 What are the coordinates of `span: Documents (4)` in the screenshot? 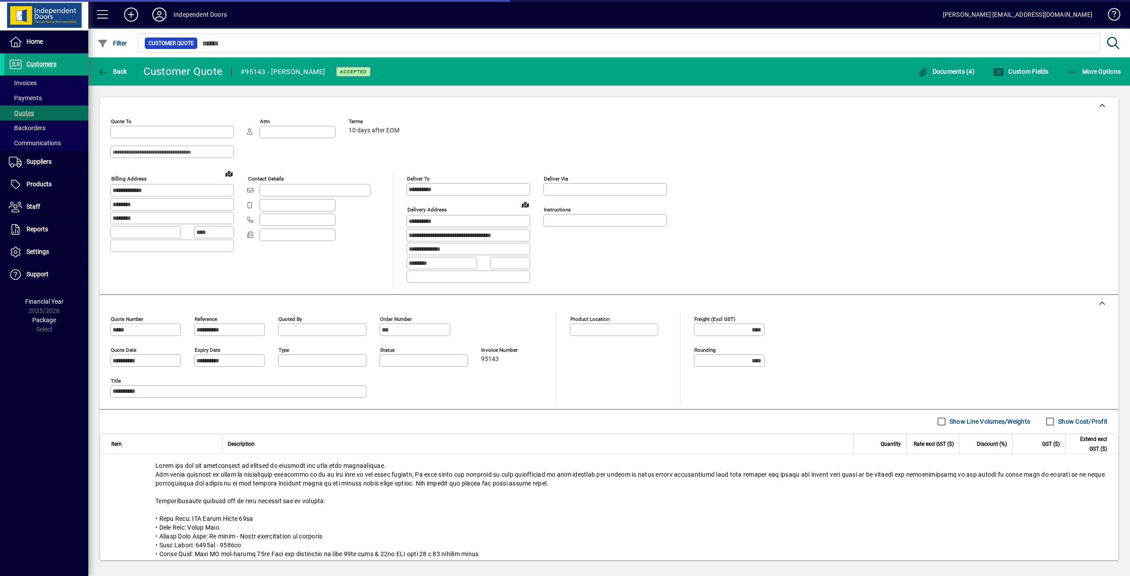 It's located at (946, 72).